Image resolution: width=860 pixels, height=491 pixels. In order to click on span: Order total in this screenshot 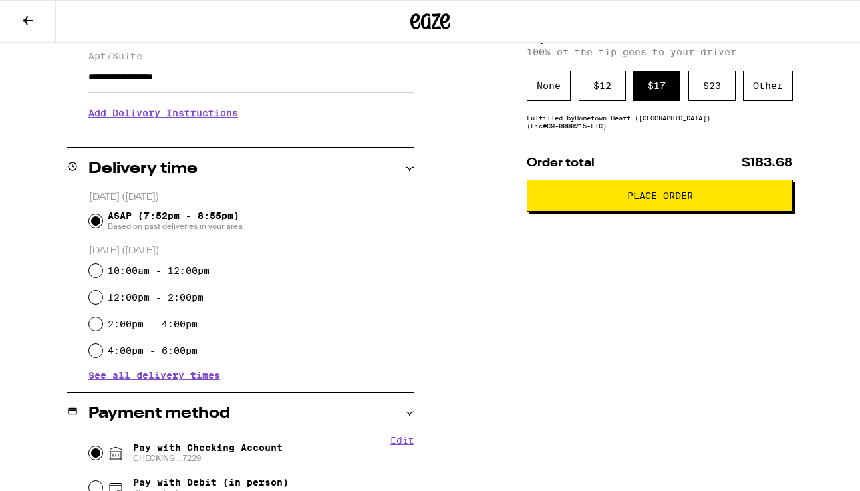, I will do `click(561, 163)`.